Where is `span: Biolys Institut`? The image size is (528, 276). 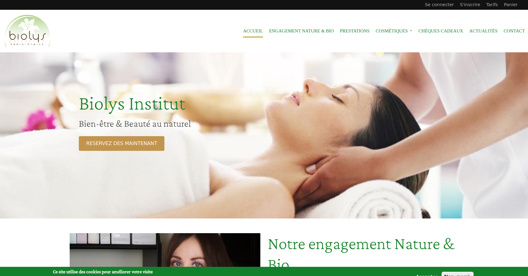
span: Biolys Institut is located at coordinates (132, 103).